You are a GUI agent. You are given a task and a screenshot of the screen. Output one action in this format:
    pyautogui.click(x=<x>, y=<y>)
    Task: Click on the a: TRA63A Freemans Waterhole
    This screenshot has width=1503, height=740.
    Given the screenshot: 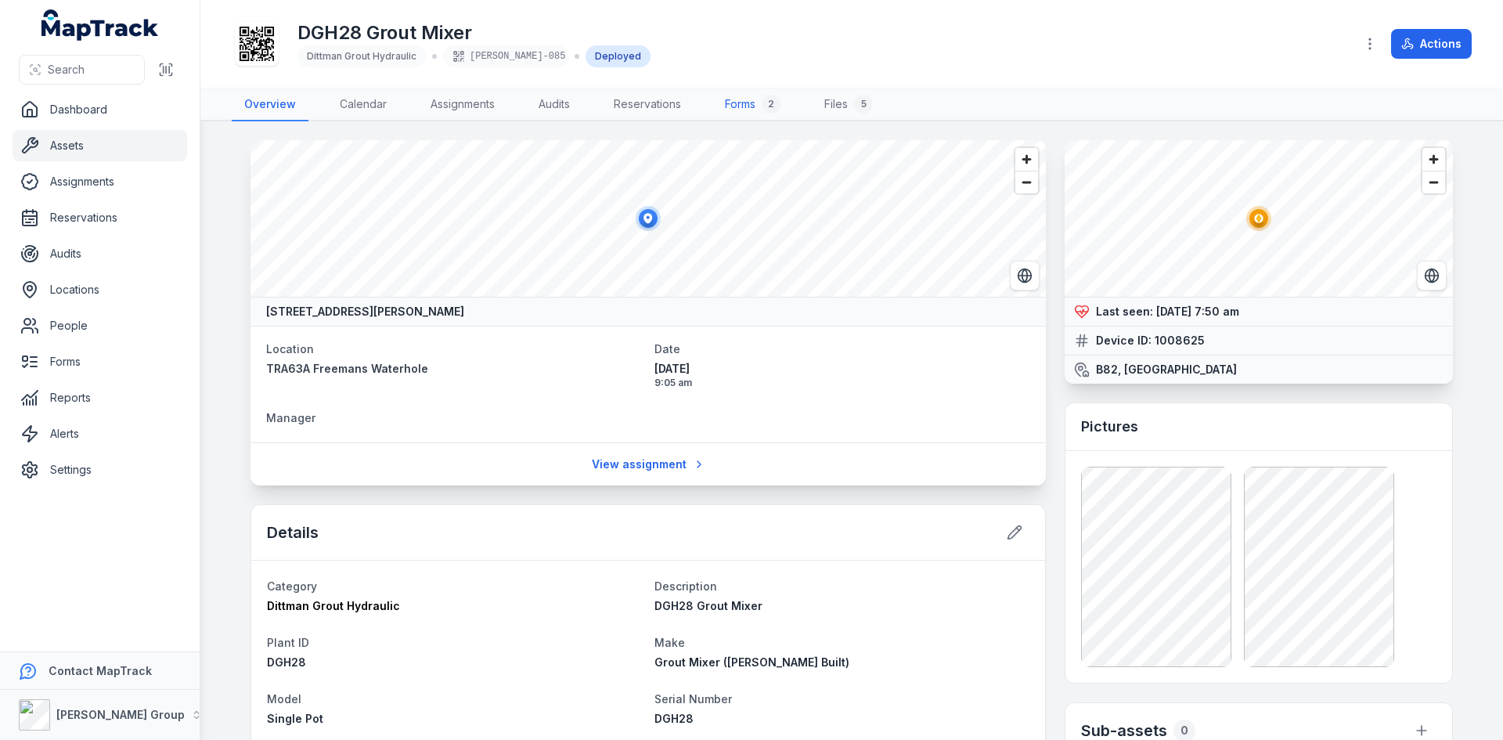 What is the action you would take?
    pyautogui.click(x=454, y=369)
    